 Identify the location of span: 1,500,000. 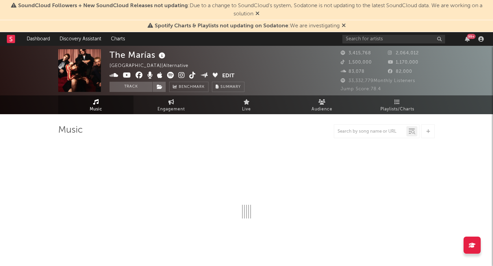
(356, 62).